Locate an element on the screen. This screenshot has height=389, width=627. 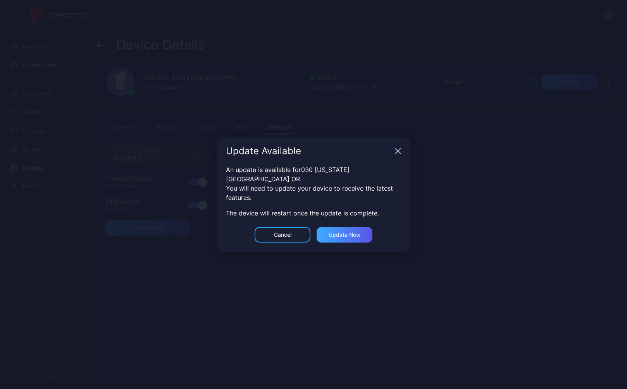
div: The device will restart once the update is complete. is located at coordinates (313, 213).